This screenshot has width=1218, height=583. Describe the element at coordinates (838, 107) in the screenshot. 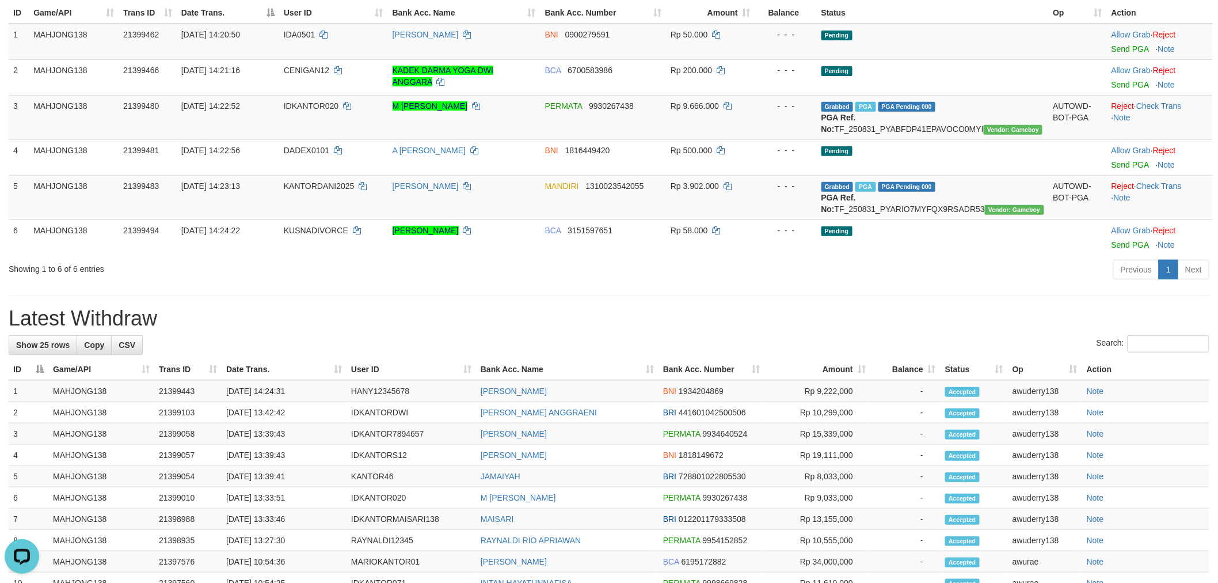

I see `span: Grabbed` at that location.